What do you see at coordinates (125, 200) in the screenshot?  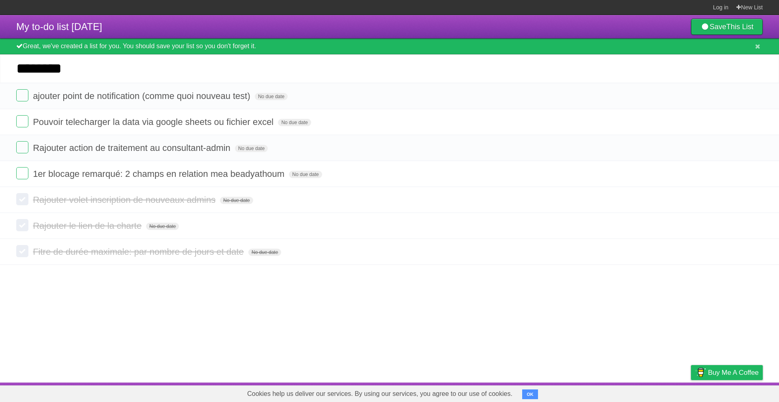 I see `span: Rajouter volet inscription de nouveaux admins` at bounding box center [125, 200].